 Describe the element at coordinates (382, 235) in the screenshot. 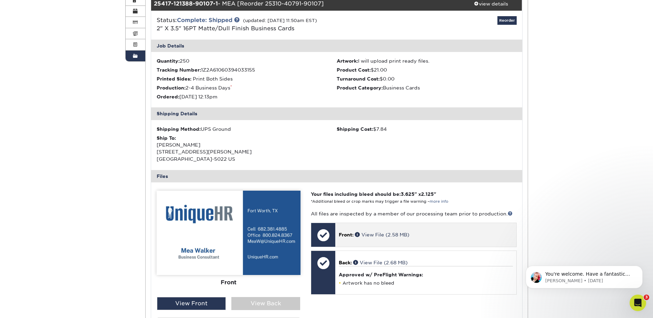

I see `a: View File (2.58 MB)` at that location.